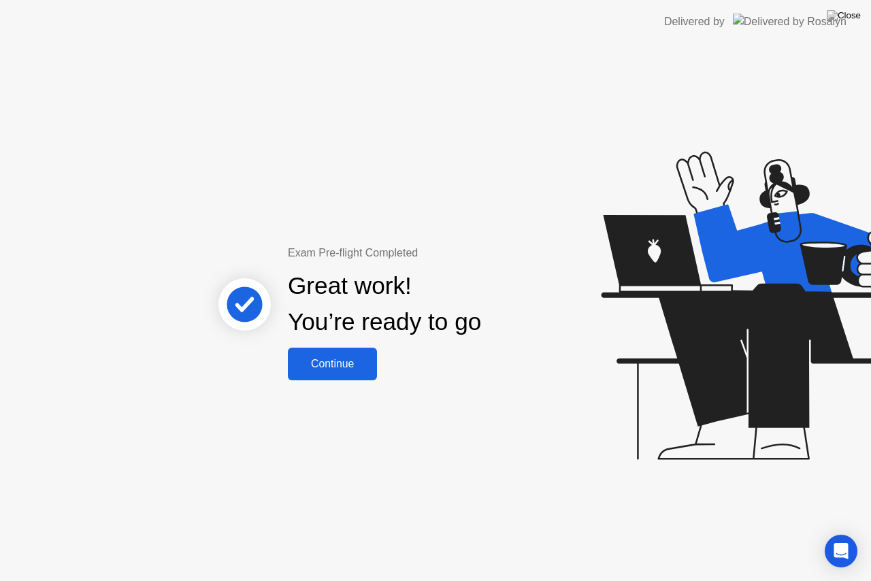 The height and width of the screenshot is (581, 871). I want to click on div: Great work! You’re ready to go, so click(385, 304).